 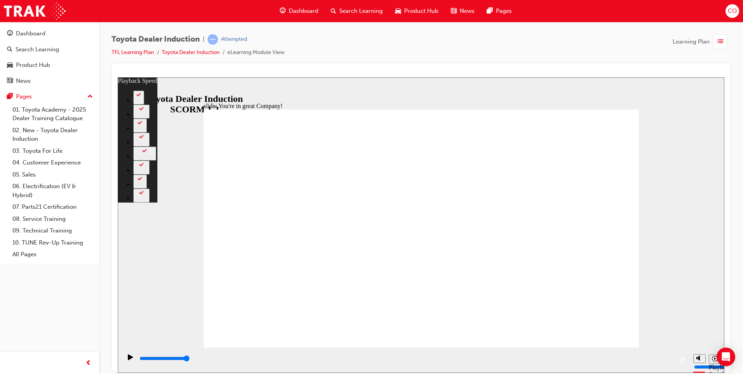 What do you see at coordinates (701, 42) in the screenshot?
I see `button: Learning Plan` at bounding box center [701, 42].